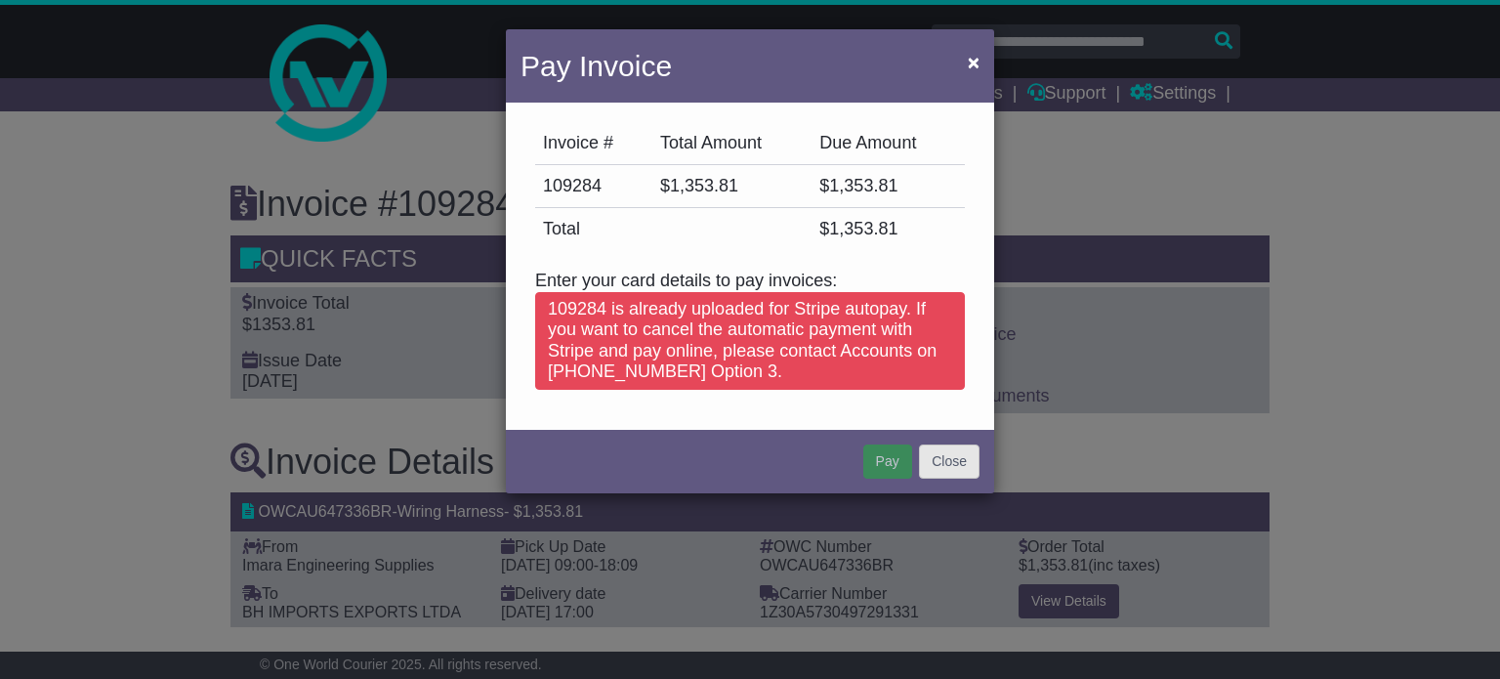 The height and width of the screenshot is (679, 1500). Describe the element at coordinates (732, 144) in the screenshot. I see `td: Total Amount` at that location.